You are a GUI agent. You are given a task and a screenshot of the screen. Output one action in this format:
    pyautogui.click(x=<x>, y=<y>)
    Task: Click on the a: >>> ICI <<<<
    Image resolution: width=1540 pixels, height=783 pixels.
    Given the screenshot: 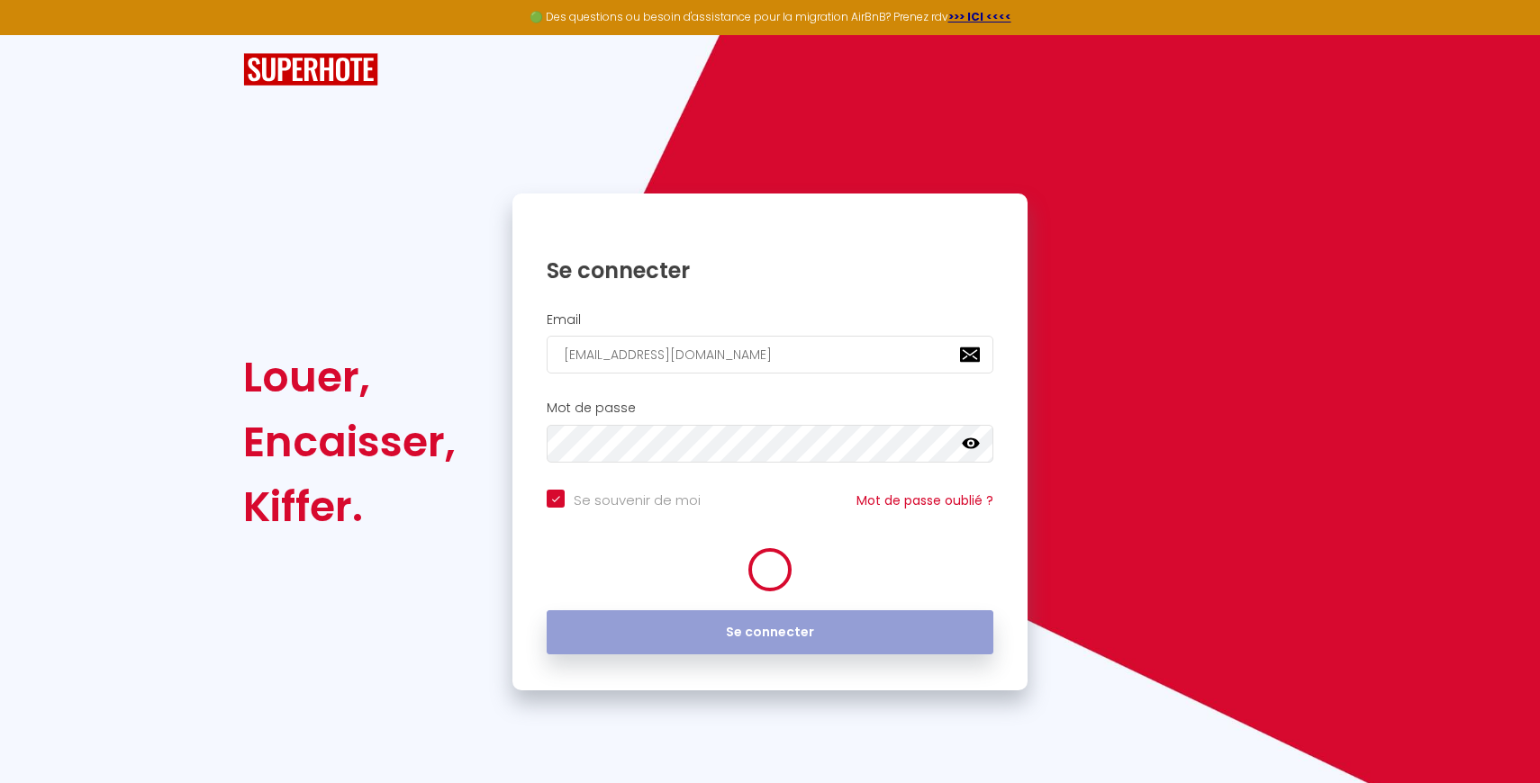 What is the action you would take?
    pyautogui.click(x=980, y=16)
    